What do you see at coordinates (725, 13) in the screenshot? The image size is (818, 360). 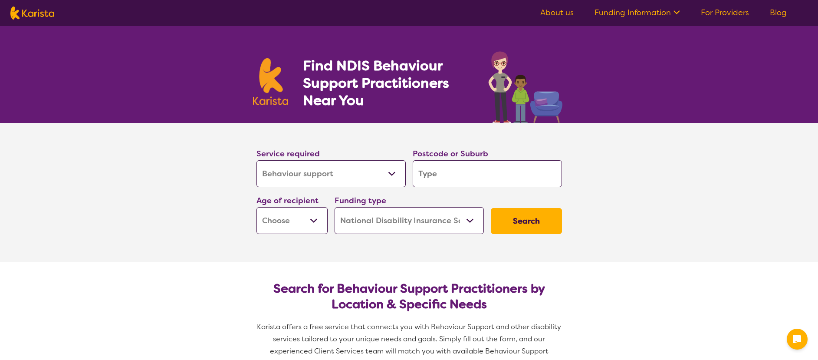 I see `a: For Providers` at bounding box center [725, 13].